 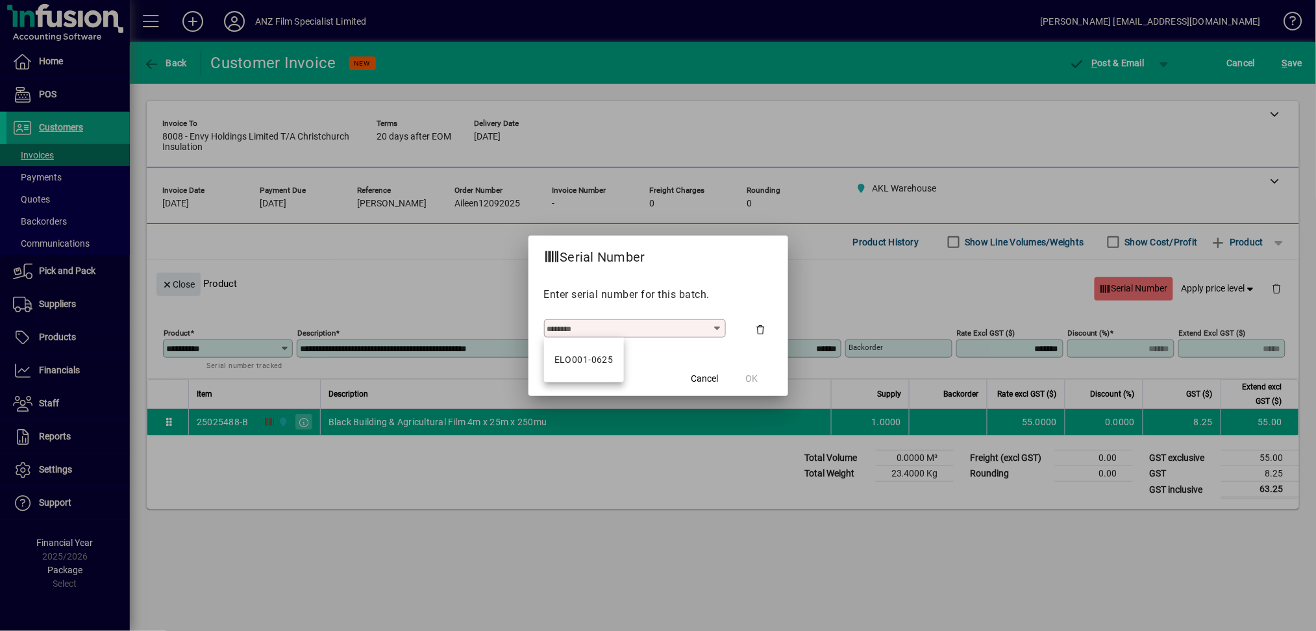 What do you see at coordinates (584, 360) in the screenshot?
I see `mat-option: ELO001-0625` at bounding box center [584, 360].